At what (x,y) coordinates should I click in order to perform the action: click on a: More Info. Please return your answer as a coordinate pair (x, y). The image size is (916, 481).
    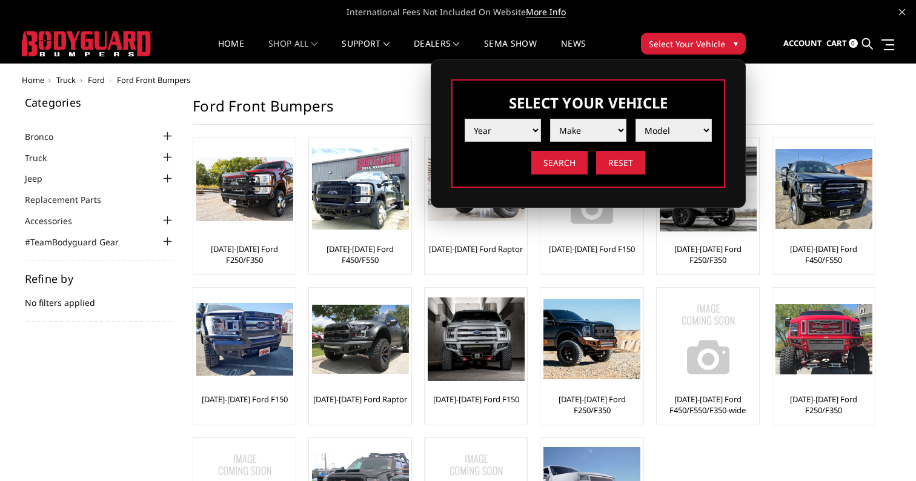
    Looking at the image, I should click on (546, 12).